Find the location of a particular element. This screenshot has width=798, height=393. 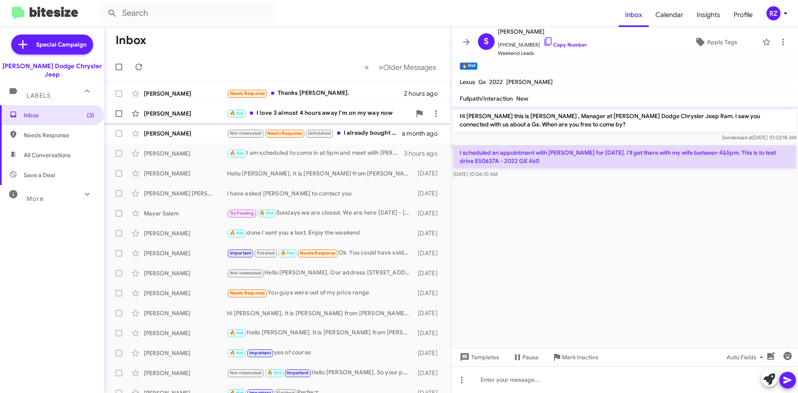

a: Calendar is located at coordinates (670, 15).